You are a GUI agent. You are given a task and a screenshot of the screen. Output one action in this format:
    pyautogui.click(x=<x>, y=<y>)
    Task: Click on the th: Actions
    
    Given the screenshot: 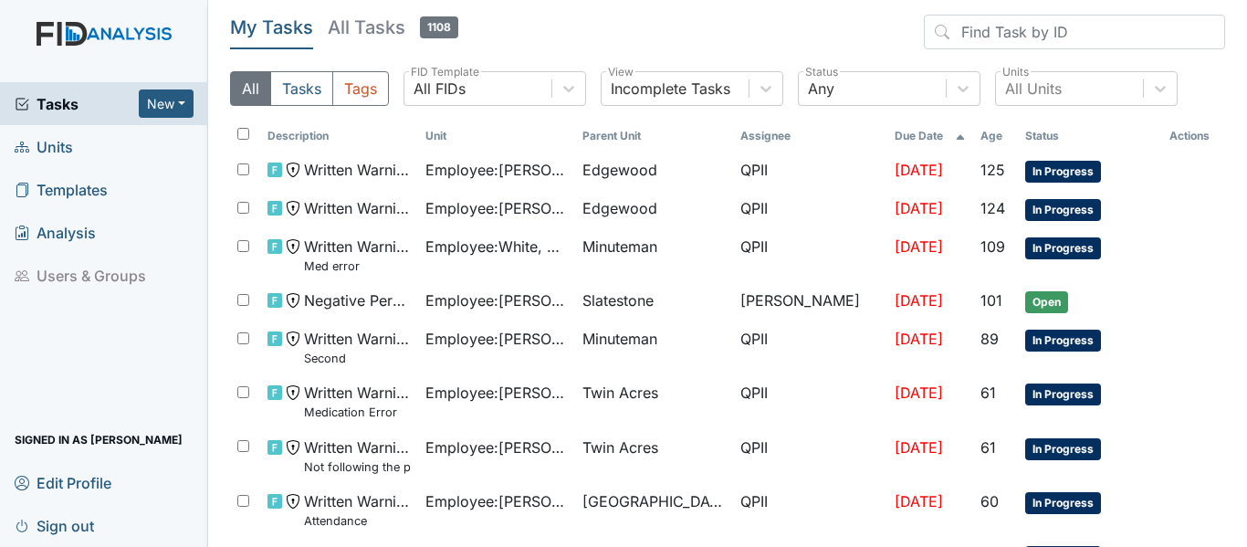 What is the action you would take?
    pyautogui.click(x=1193, y=136)
    